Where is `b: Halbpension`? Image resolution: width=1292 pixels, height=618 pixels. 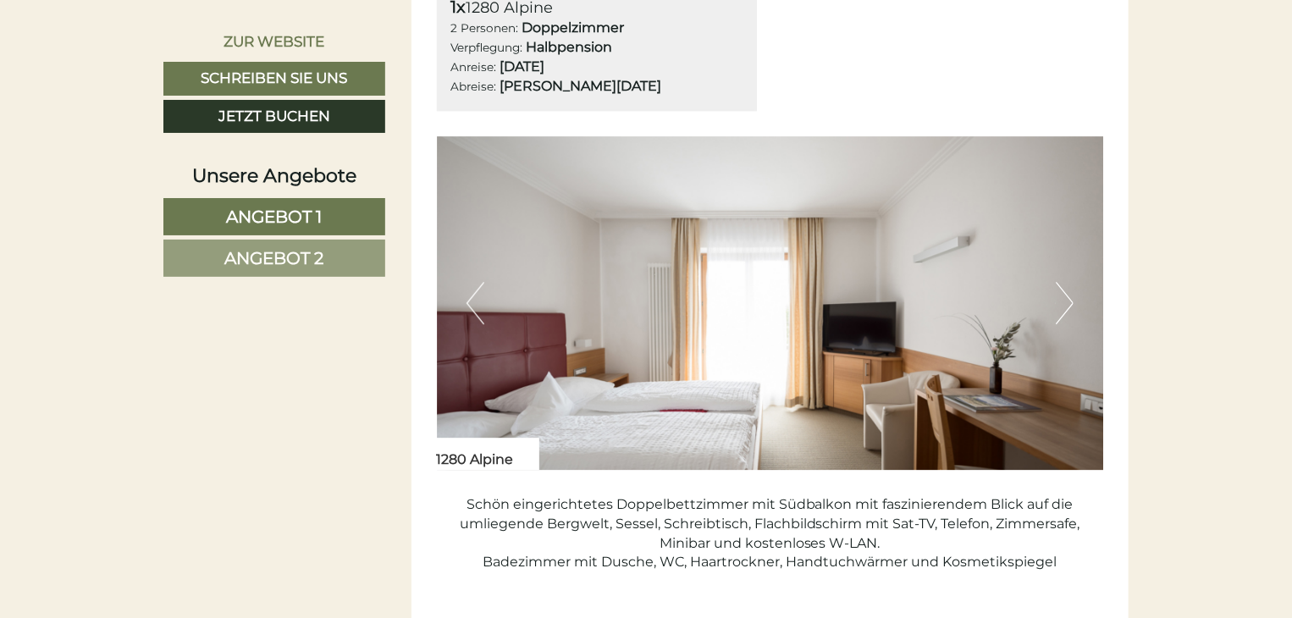 b: Halbpension is located at coordinates (570, 47).